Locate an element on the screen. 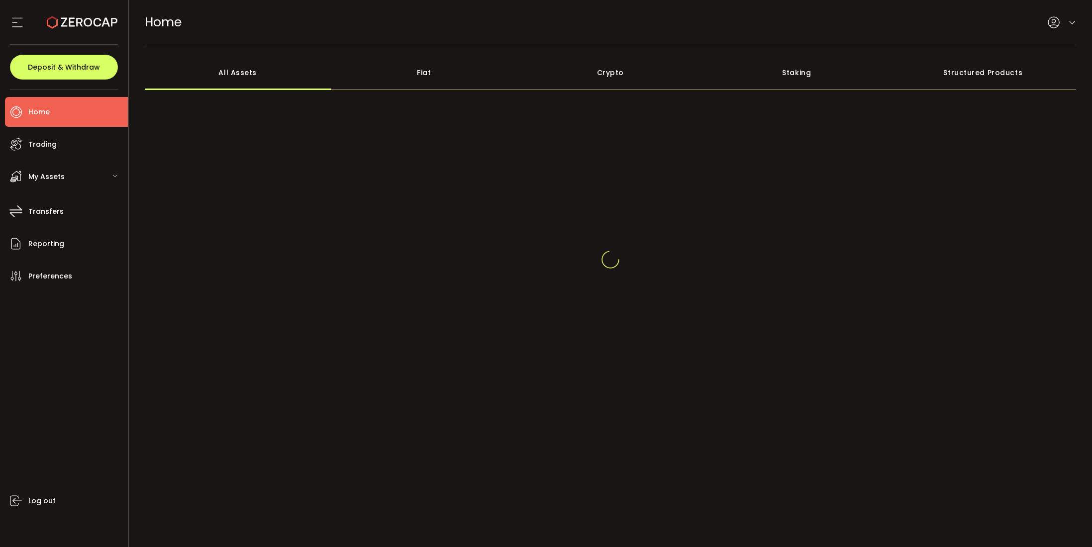  div: Structured Products is located at coordinates (983, 73).